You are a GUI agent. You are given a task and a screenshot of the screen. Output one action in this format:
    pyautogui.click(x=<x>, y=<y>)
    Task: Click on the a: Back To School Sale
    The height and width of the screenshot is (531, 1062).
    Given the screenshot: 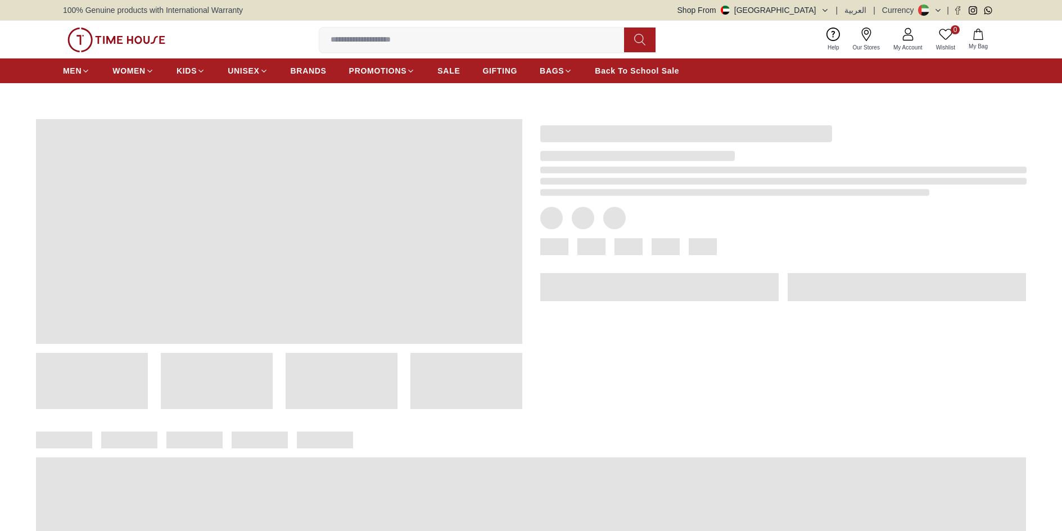 What is the action you would take?
    pyautogui.click(x=637, y=71)
    